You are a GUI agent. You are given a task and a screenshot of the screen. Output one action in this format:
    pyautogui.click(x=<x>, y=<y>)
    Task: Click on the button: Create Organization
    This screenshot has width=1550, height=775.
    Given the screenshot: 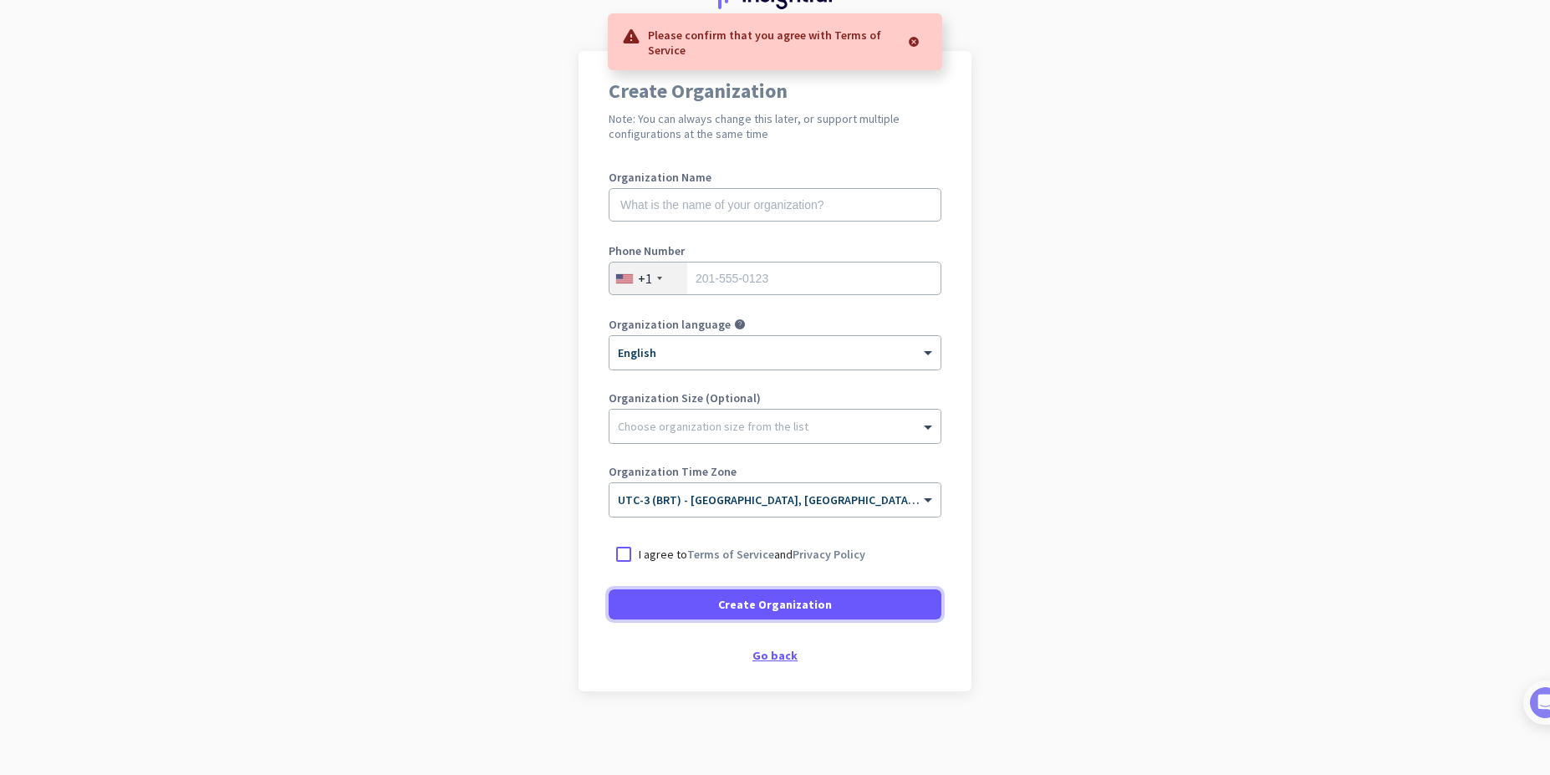 What is the action you would take?
    pyautogui.click(x=775, y=604)
    